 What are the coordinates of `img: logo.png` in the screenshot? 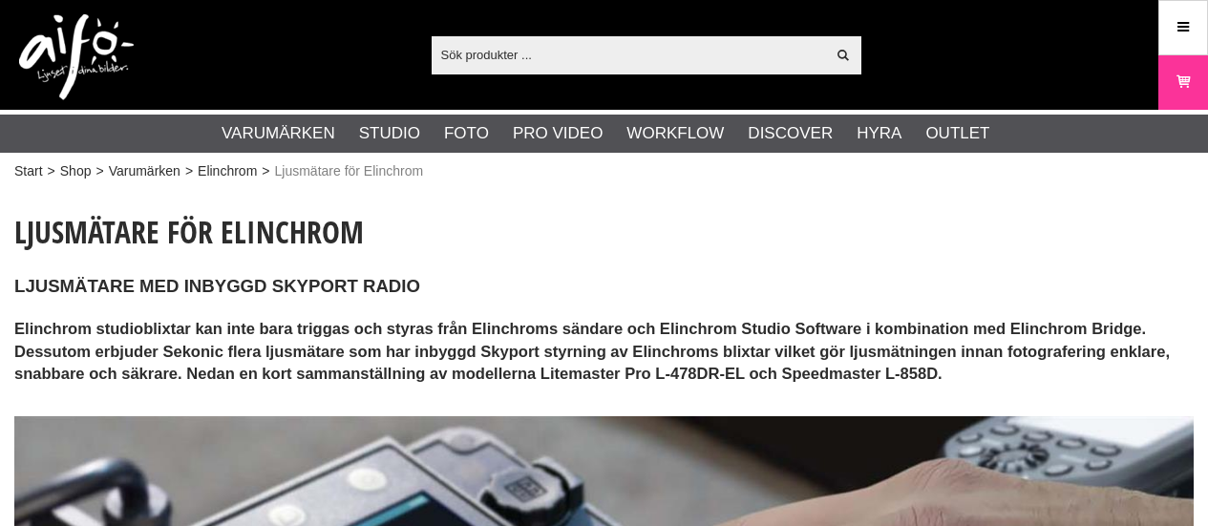 It's located at (76, 57).